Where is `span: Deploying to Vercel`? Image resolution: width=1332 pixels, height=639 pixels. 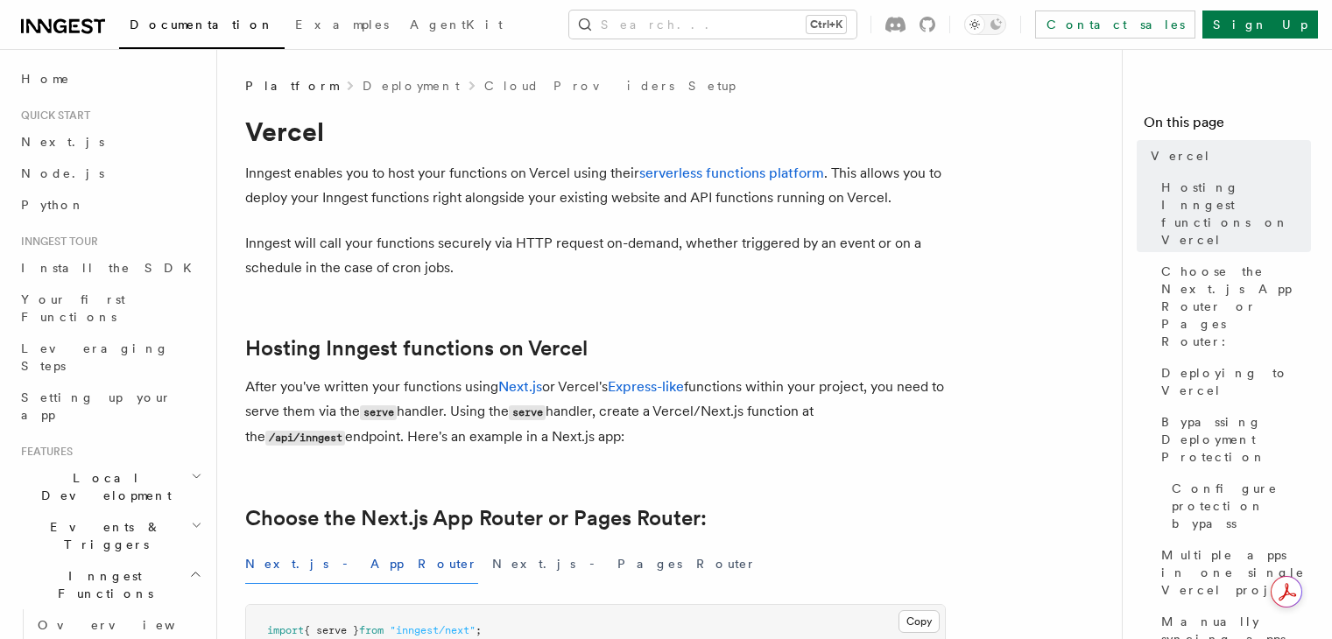 span: Deploying to Vercel is located at coordinates (1236, 382).